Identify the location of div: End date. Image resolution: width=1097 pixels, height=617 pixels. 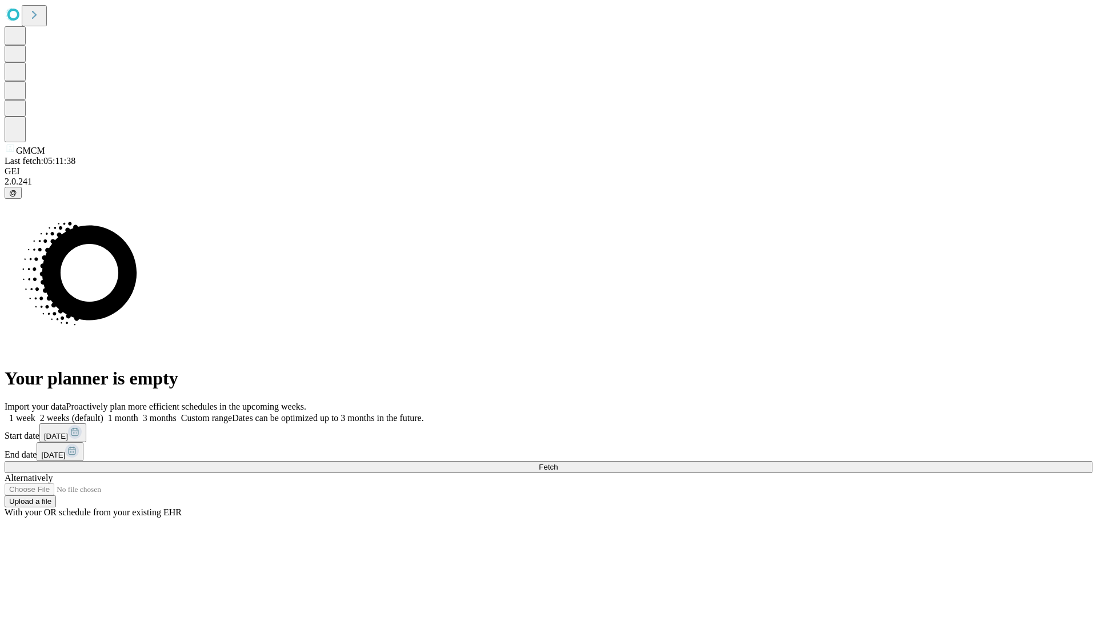
(549, 451).